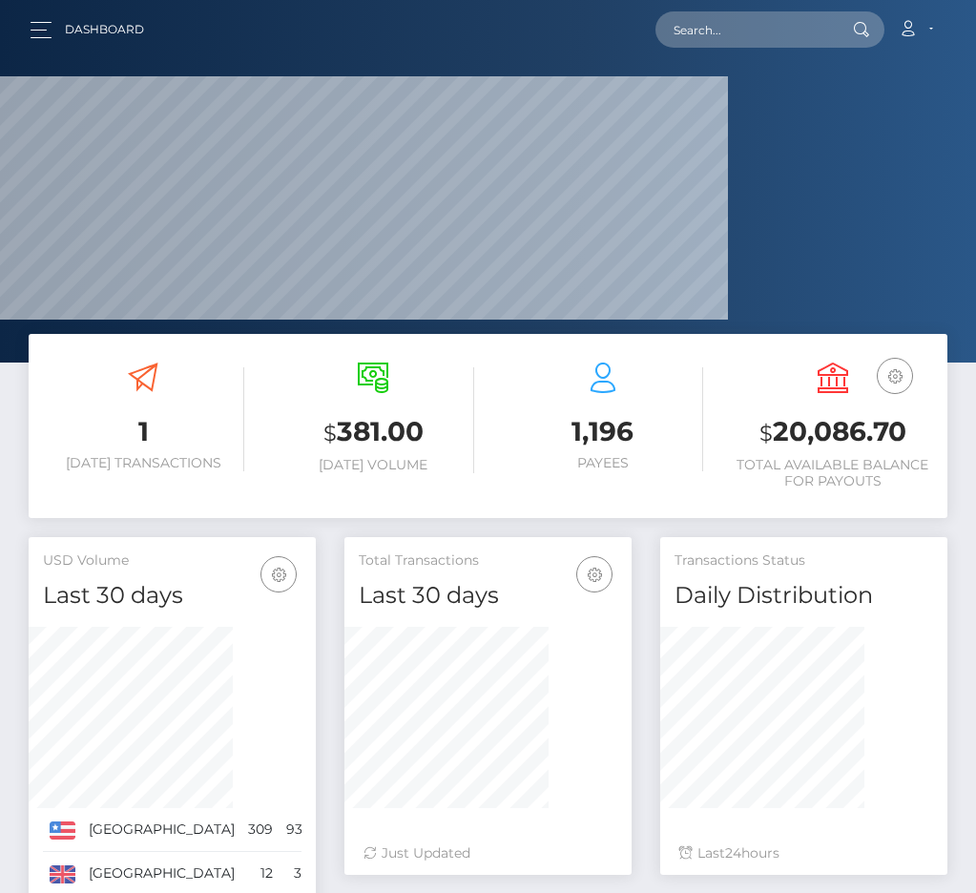 The width and height of the screenshot is (976, 893). I want to click on h3: 381.00, so click(373, 432).